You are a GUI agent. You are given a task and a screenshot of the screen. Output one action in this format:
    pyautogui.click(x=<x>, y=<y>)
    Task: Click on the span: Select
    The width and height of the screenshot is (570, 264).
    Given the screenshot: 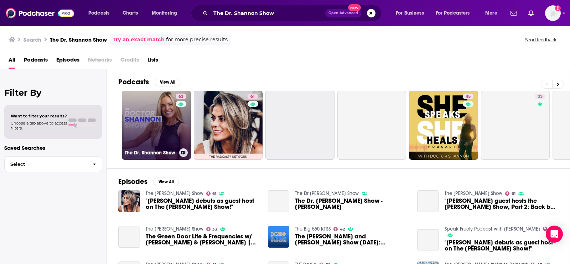 What is the action you would take?
    pyautogui.click(x=46, y=164)
    